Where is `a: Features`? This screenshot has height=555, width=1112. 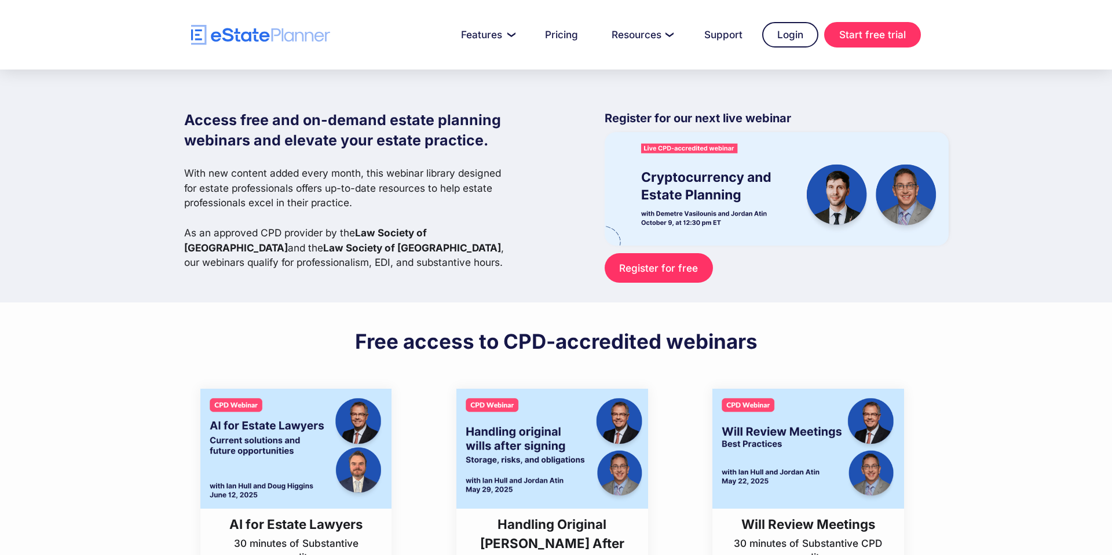
a: Features is located at coordinates (486, 35).